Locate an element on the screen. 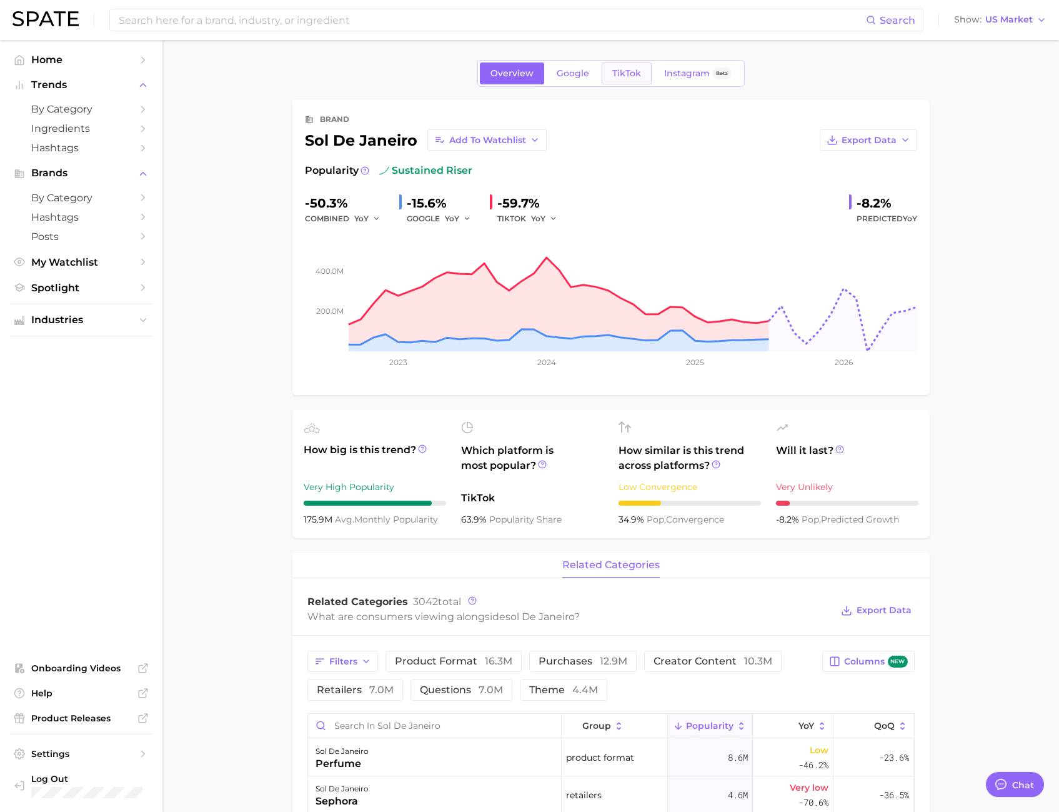 The image size is (1059, 812). button: Filters is located at coordinates (342, 661).